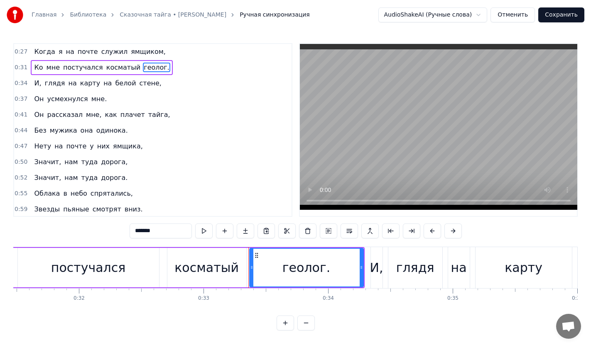 Image resolution: width=591 pixels, height=347 pixels. What do you see at coordinates (21, 210) in the screenshot?
I see `span: 0:59` at bounding box center [21, 210].